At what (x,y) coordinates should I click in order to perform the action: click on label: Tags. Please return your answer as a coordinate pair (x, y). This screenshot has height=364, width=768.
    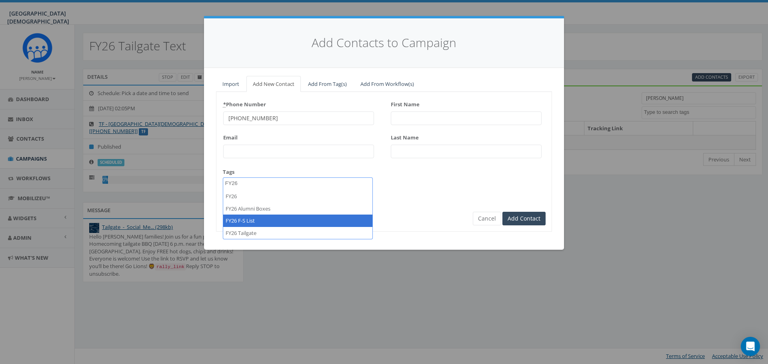
    Looking at the image, I should click on (228, 172).